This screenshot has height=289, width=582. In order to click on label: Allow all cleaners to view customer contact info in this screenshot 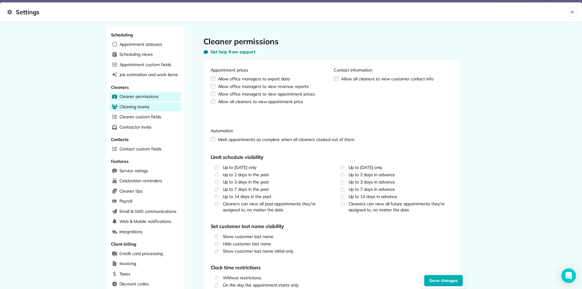, I will do `click(387, 79)`.